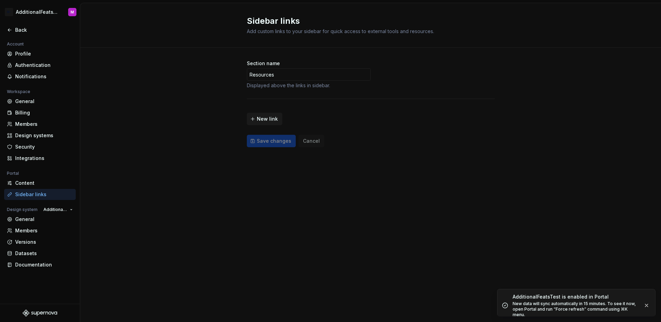 The height and width of the screenshot is (322, 661). Describe the element at coordinates (44, 147) in the screenshot. I see `div: Security` at that location.